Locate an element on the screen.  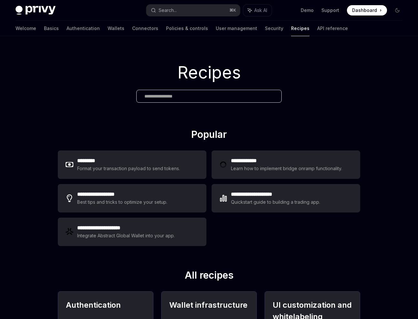
a: Basics is located at coordinates (51, 28).